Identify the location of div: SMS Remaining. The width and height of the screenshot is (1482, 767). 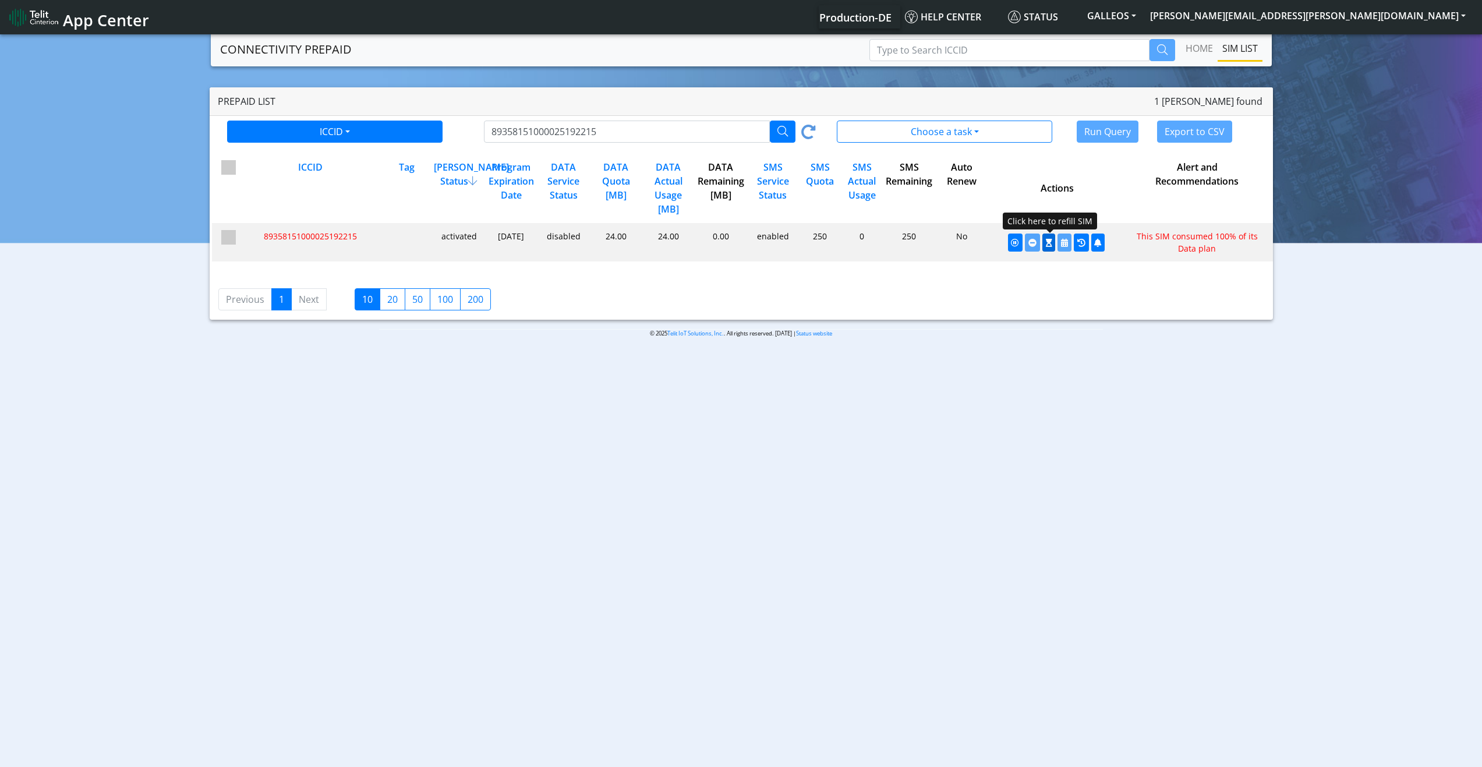
(908, 188).